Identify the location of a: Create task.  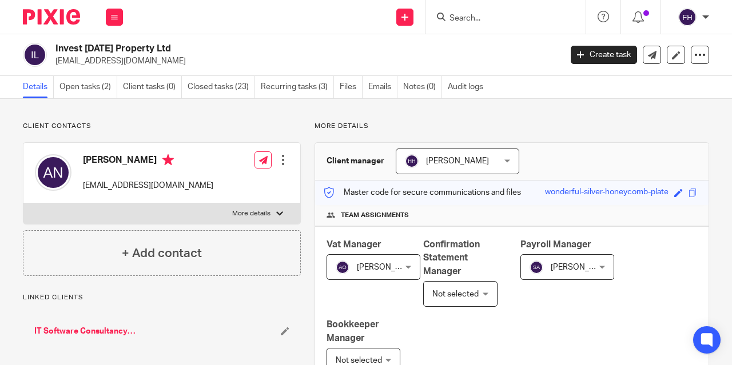
(604, 55).